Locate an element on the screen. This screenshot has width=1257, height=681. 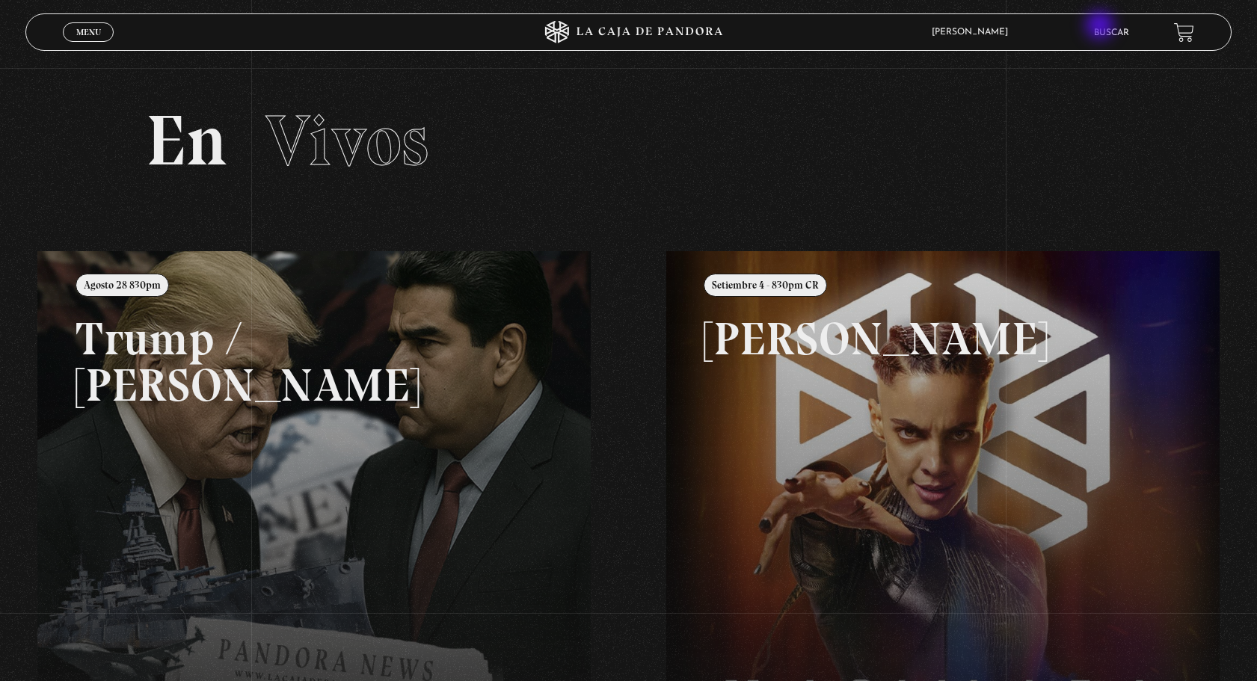
h2: En is located at coordinates (628, 141).